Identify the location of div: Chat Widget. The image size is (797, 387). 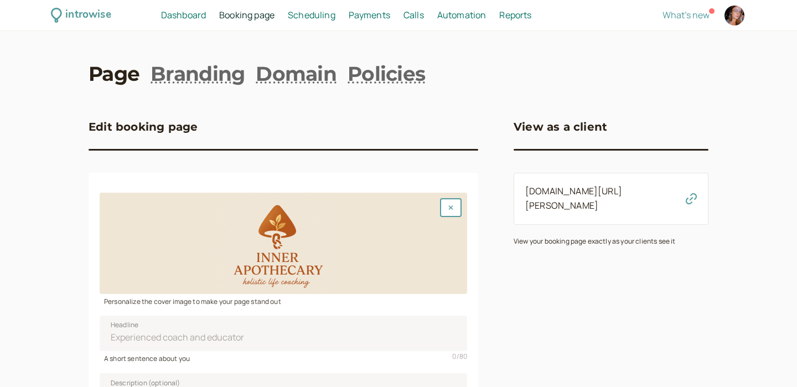
(769, 360).